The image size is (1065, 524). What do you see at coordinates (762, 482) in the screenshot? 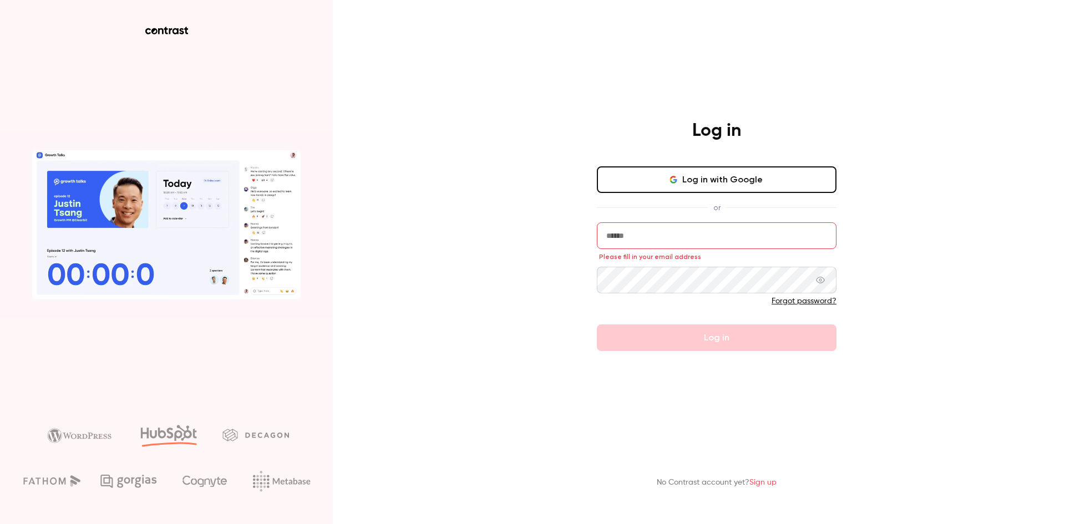
I see `a: Sign up` at bounding box center [762, 482].